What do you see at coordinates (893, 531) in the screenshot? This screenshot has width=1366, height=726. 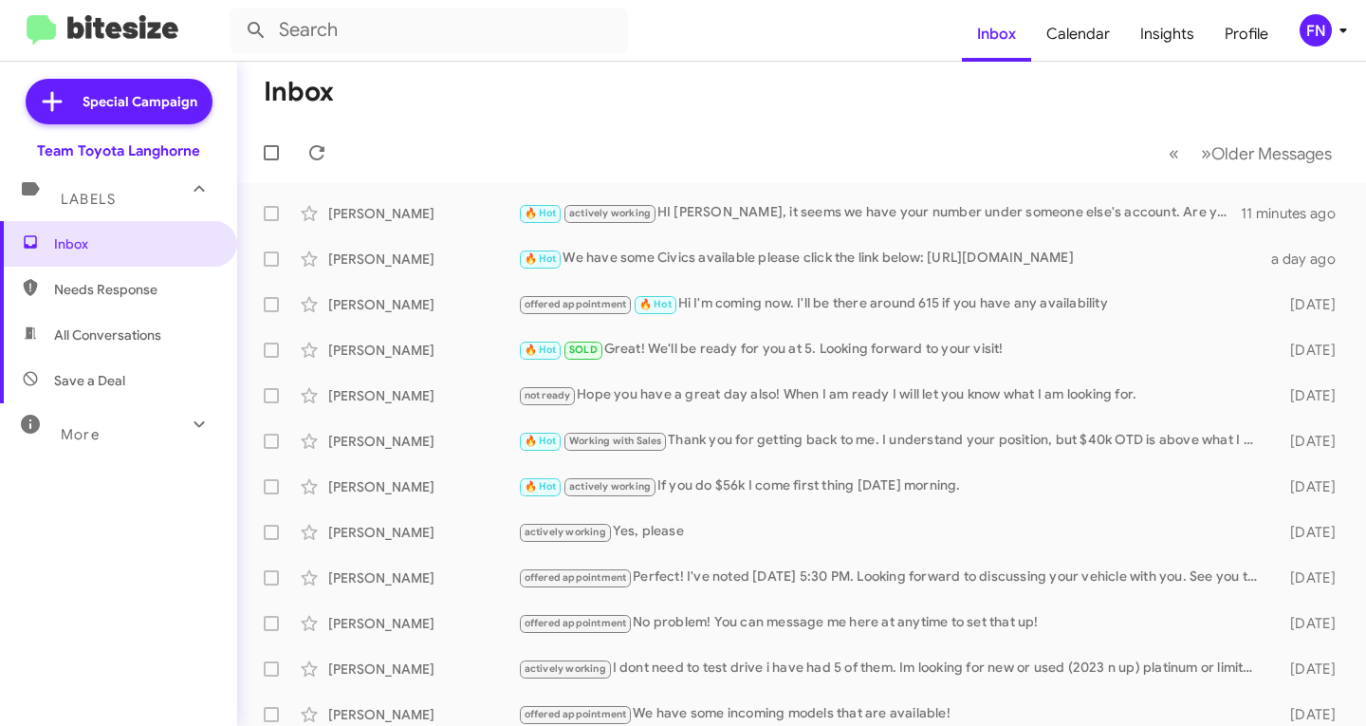 I see `div: Yes, please` at bounding box center [893, 531].